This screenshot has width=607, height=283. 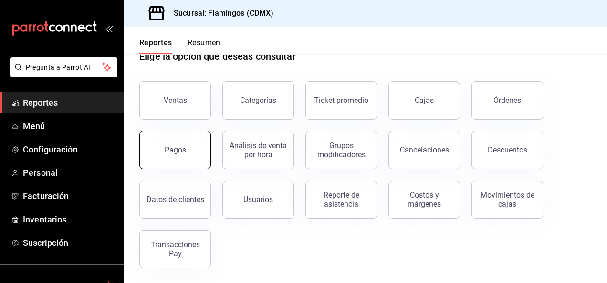 I want to click on h3: Sucursal: Flamingos (CDMX), so click(x=219, y=13).